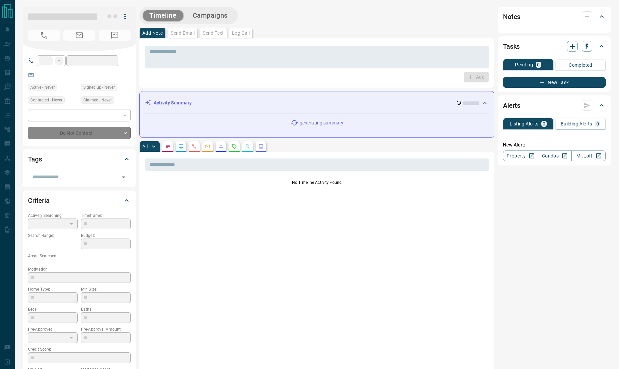 The width and height of the screenshot is (619, 369). What do you see at coordinates (194, 146) in the screenshot?
I see `svg: Calls` at bounding box center [194, 146].